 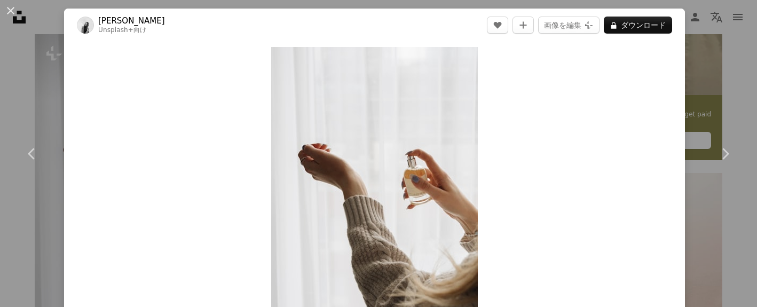 I want to click on button: いいね！, so click(x=497, y=25).